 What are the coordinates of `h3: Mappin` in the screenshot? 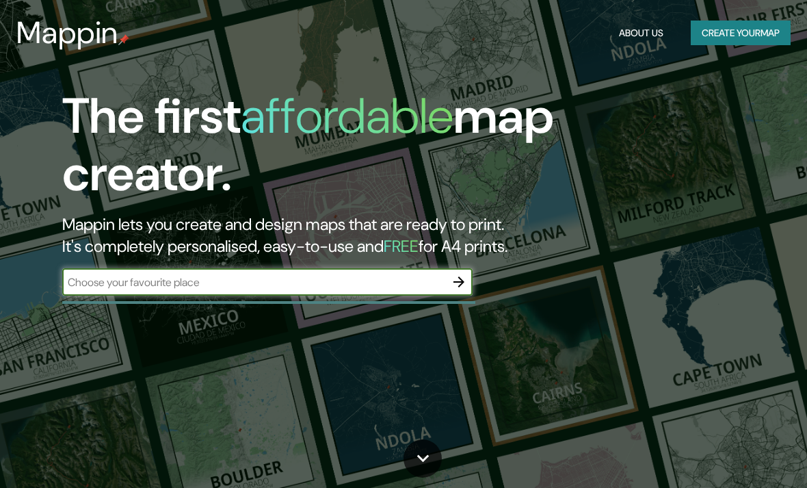 It's located at (67, 33).